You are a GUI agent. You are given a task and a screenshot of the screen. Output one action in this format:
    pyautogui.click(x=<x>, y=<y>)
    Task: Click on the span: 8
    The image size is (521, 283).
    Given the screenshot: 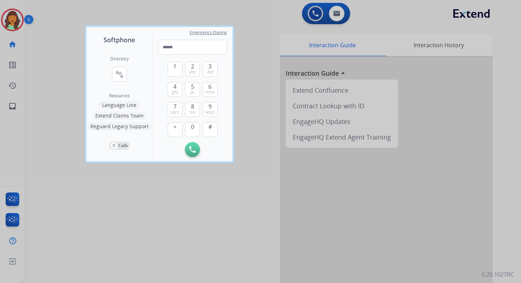 What is the action you would take?
    pyautogui.click(x=193, y=106)
    